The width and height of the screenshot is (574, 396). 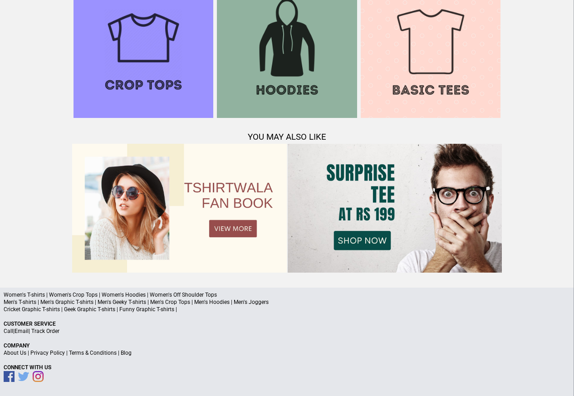 What do you see at coordinates (45, 331) in the screenshot?
I see `a: Track Order` at bounding box center [45, 331].